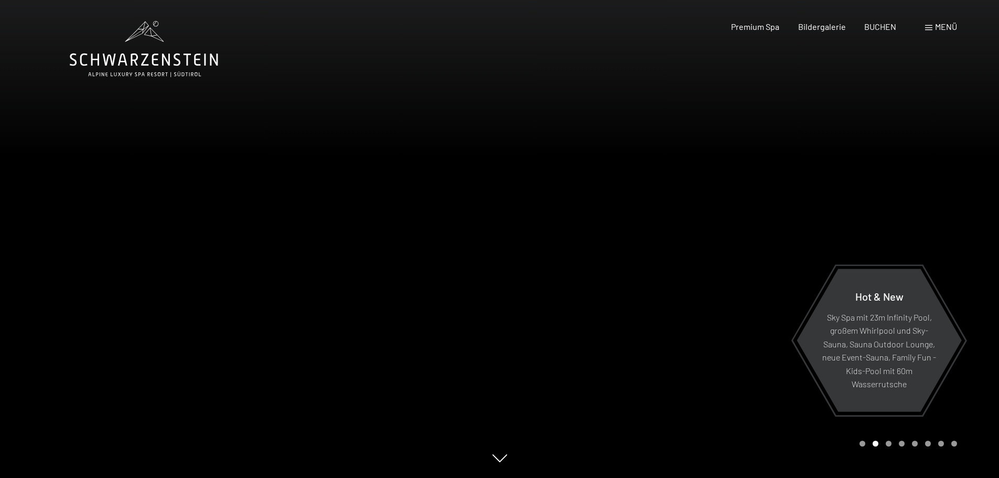 Image resolution: width=999 pixels, height=478 pixels. Describe the element at coordinates (915, 443) in the screenshot. I see `div: Carousel Page 5` at that location.